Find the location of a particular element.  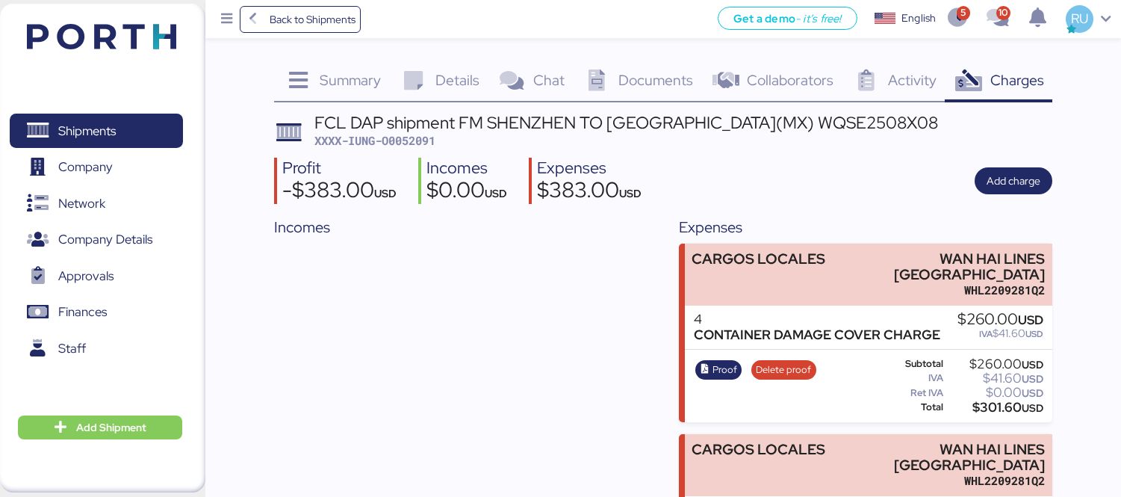

span: Company Details is located at coordinates (105, 239).